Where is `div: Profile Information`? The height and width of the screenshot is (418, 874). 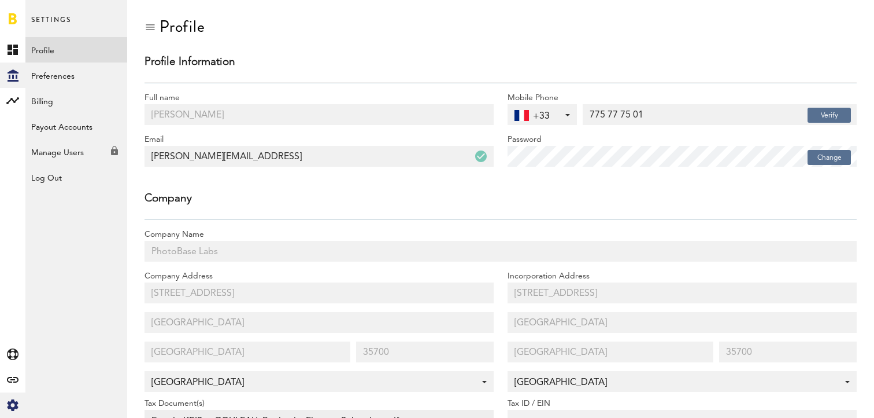
div: Profile Information is located at coordinates (501, 65).